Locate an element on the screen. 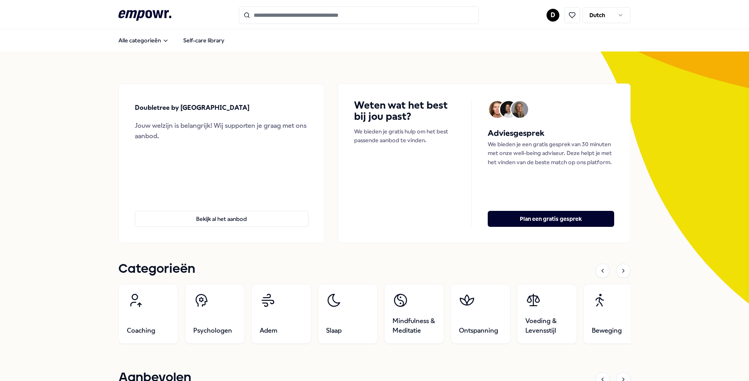  span: Adem is located at coordinates (268, 331).